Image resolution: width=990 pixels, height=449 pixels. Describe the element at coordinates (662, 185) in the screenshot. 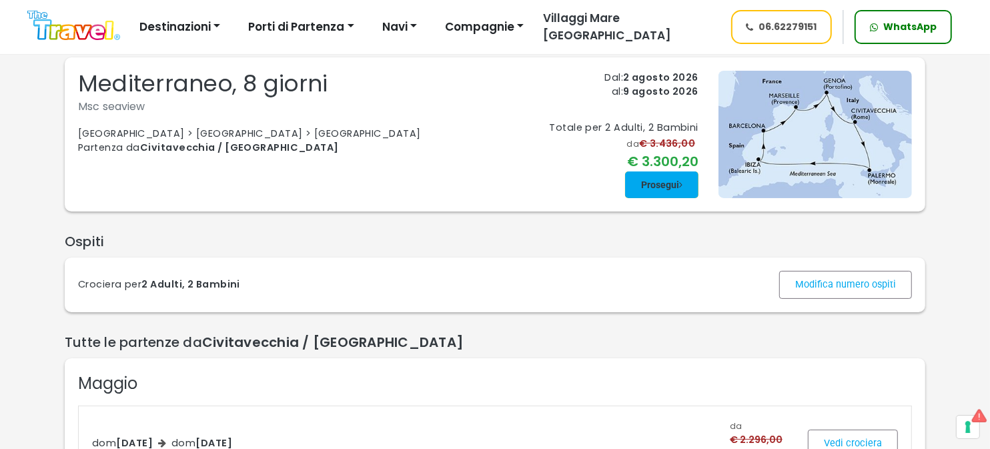

I see `md-filled-button: Prosegui` at that location.